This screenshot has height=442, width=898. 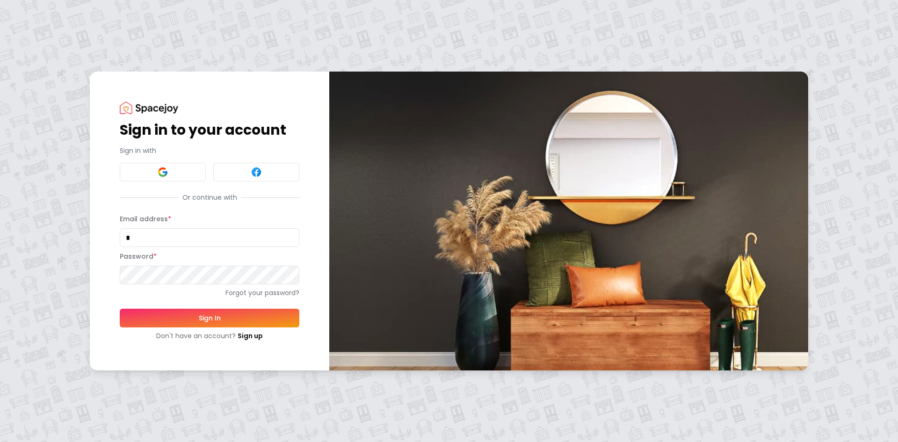 I want to click on h1: Sign in to your account, so click(x=209, y=130).